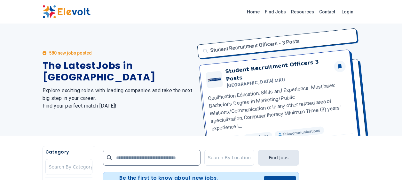 This screenshot has height=180, width=402. What do you see at coordinates (67, 12) in the screenshot?
I see `img: Elevolt` at bounding box center [67, 12].